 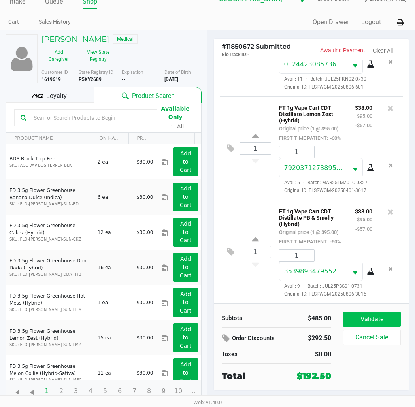 What do you see at coordinates (177, 72) in the screenshot?
I see `span: Date of Birth` at bounding box center [177, 72].